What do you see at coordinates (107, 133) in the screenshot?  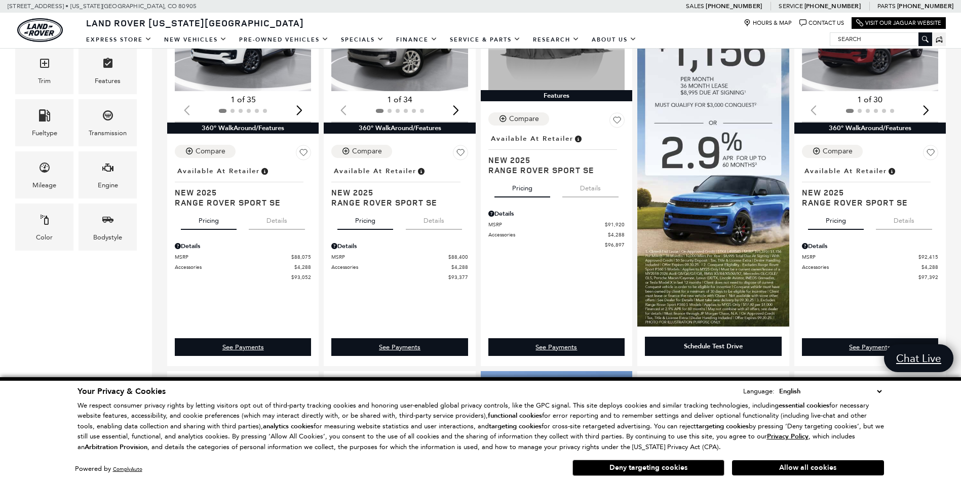 I see `div: Transmission` at bounding box center [107, 133].